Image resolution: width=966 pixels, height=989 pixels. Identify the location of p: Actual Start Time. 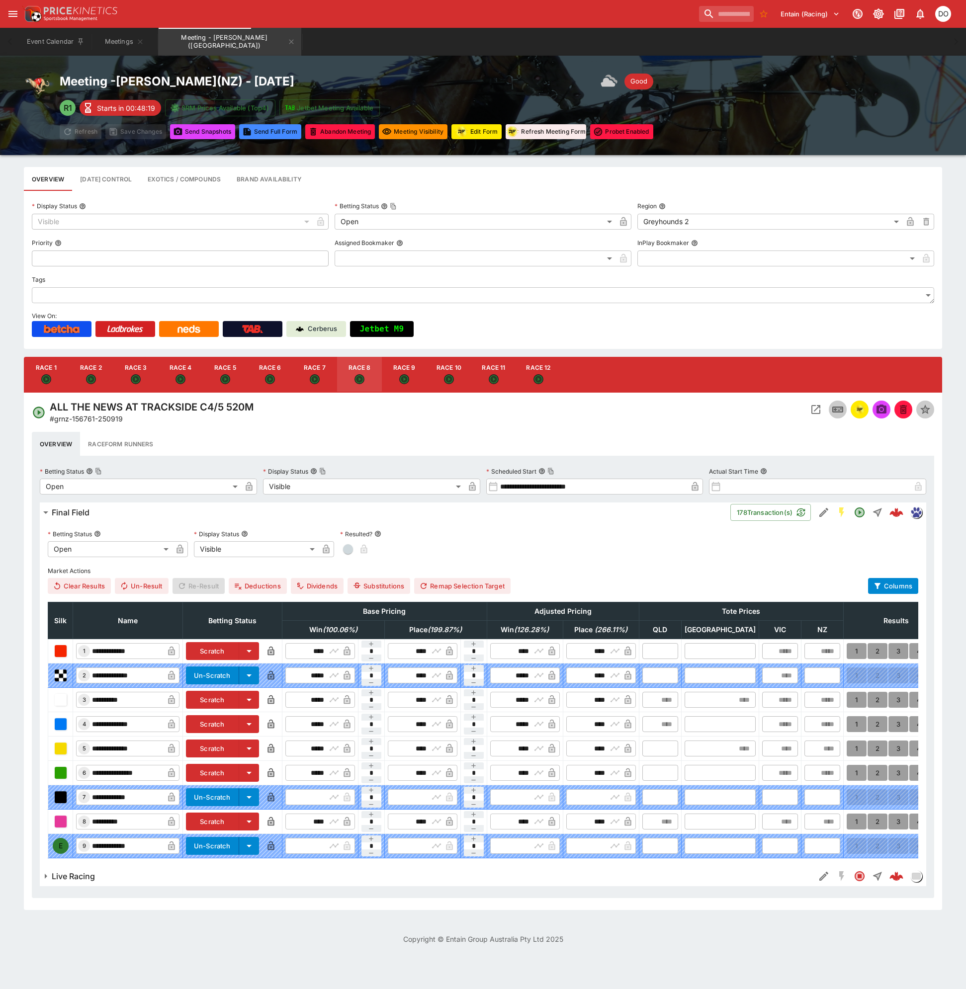
(733, 471).